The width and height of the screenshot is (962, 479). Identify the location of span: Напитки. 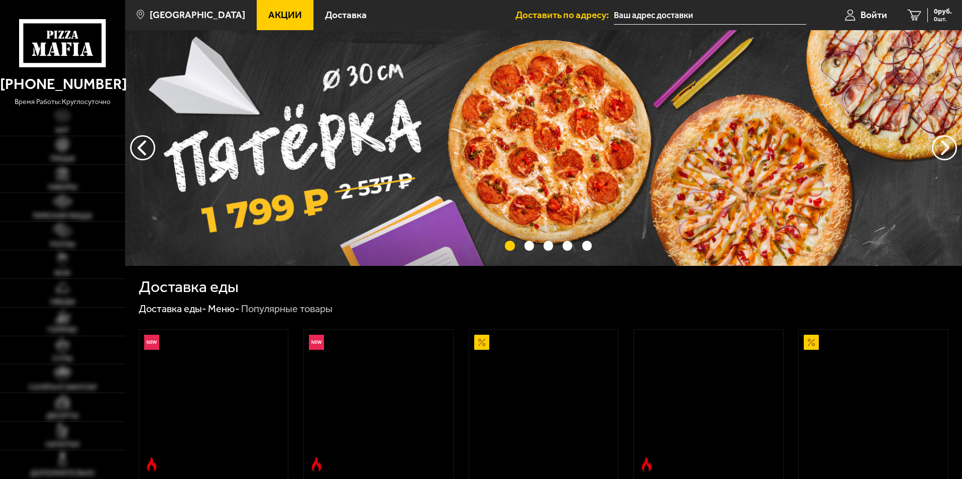
(62, 445).